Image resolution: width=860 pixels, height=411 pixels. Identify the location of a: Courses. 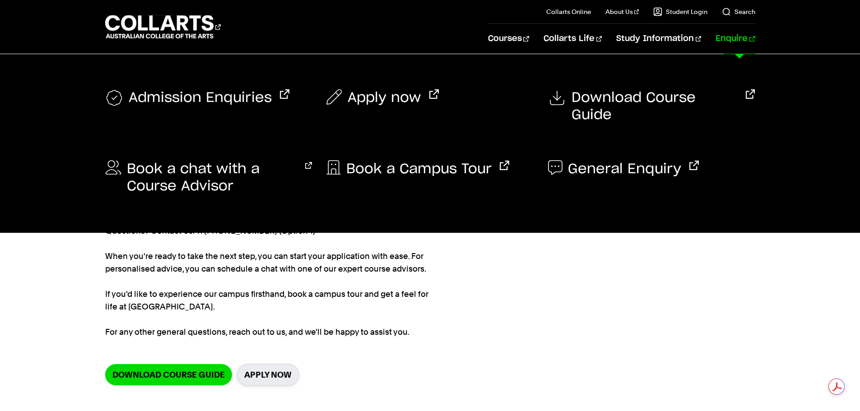
(508, 39).